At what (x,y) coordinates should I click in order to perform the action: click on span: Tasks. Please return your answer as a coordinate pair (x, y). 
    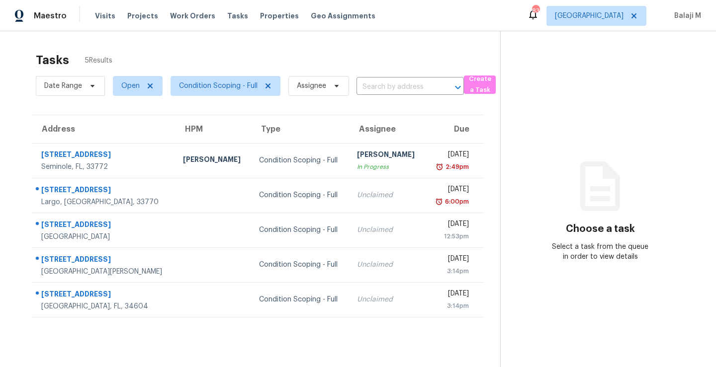
    Looking at the image, I should click on (238, 16).